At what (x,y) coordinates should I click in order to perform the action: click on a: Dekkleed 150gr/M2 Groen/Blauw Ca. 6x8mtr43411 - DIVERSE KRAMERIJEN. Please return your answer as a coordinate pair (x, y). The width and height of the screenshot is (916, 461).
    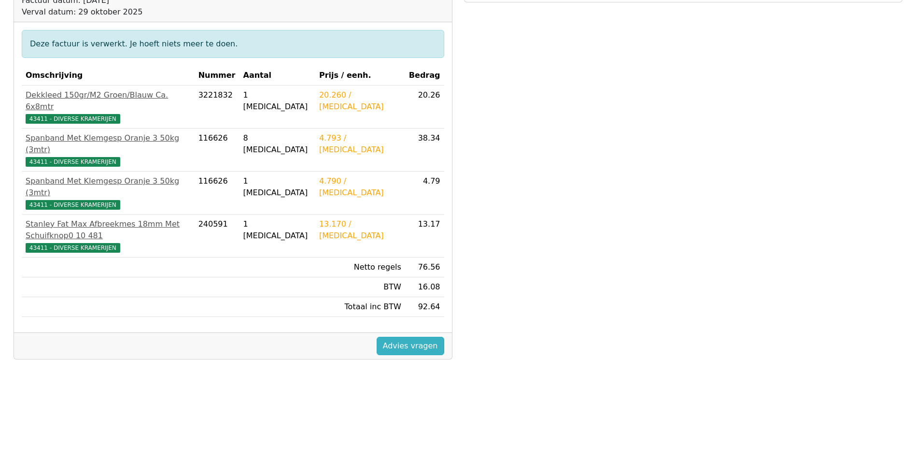
    Looking at the image, I should click on (108, 107).